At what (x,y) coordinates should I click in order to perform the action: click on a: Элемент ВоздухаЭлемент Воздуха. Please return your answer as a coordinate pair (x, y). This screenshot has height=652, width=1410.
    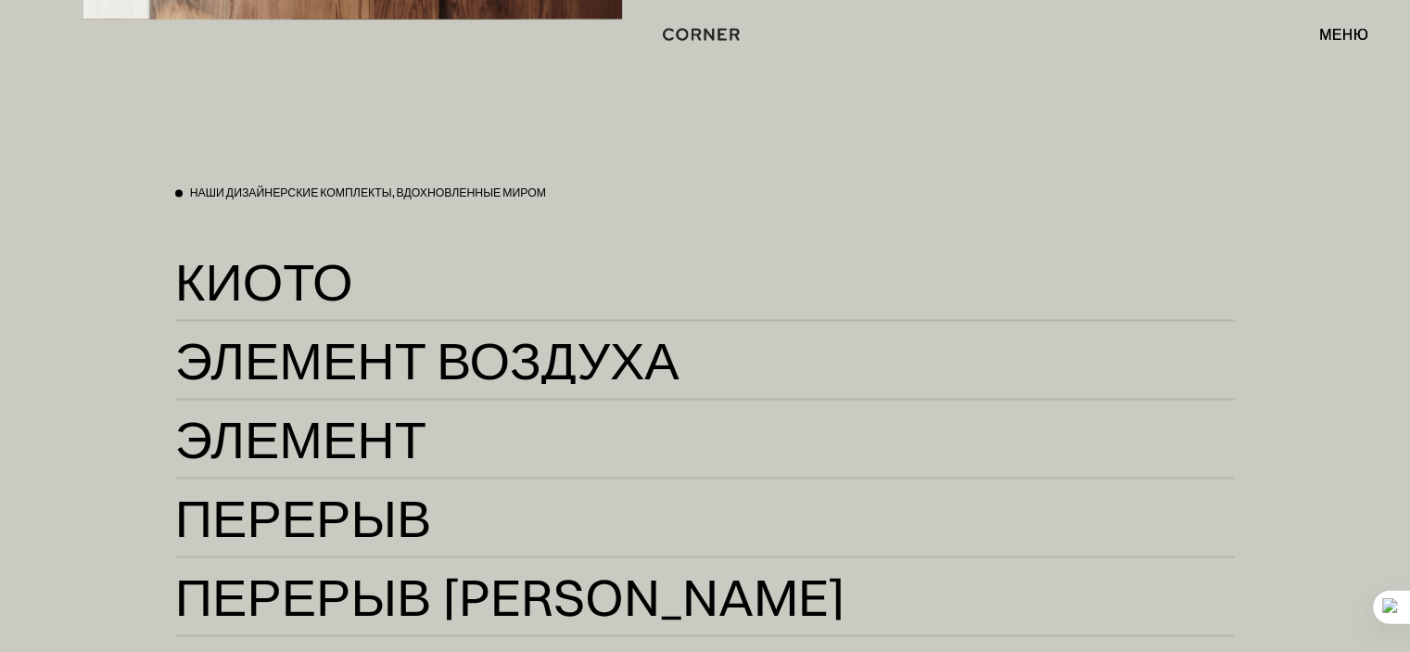
    Looking at the image, I should click on (705, 360).